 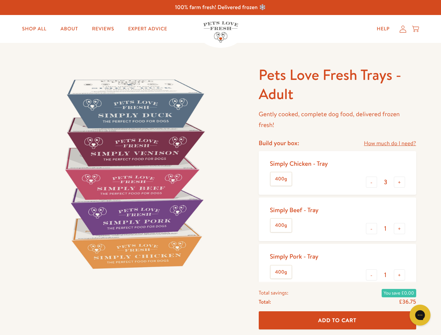 What do you see at coordinates (220, 32) in the screenshot?
I see `img: Pets Love Fresh` at bounding box center [220, 32].